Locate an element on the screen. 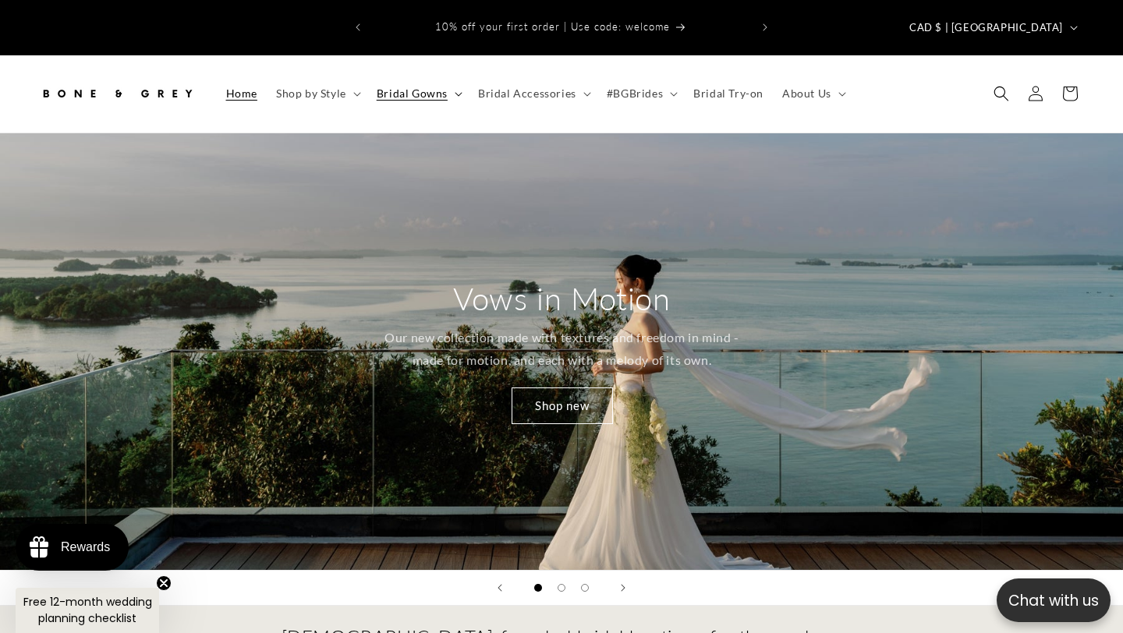 This screenshot has width=1123, height=633. span: Shop by Style is located at coordinates (311, 94).